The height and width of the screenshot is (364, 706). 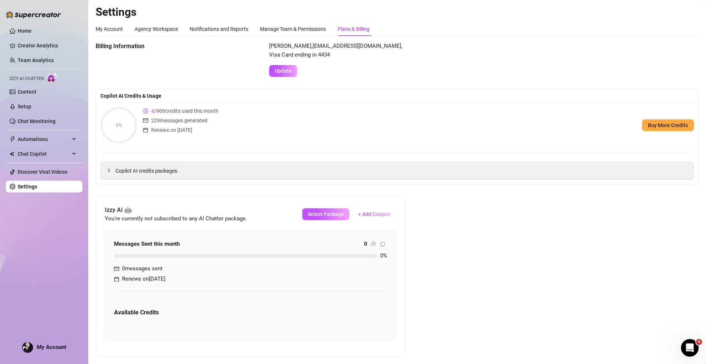 What do you see at coordinates (156, 29) in the screenshot?
I see `div: Agency Workspace` at bounding box center [156, 29].